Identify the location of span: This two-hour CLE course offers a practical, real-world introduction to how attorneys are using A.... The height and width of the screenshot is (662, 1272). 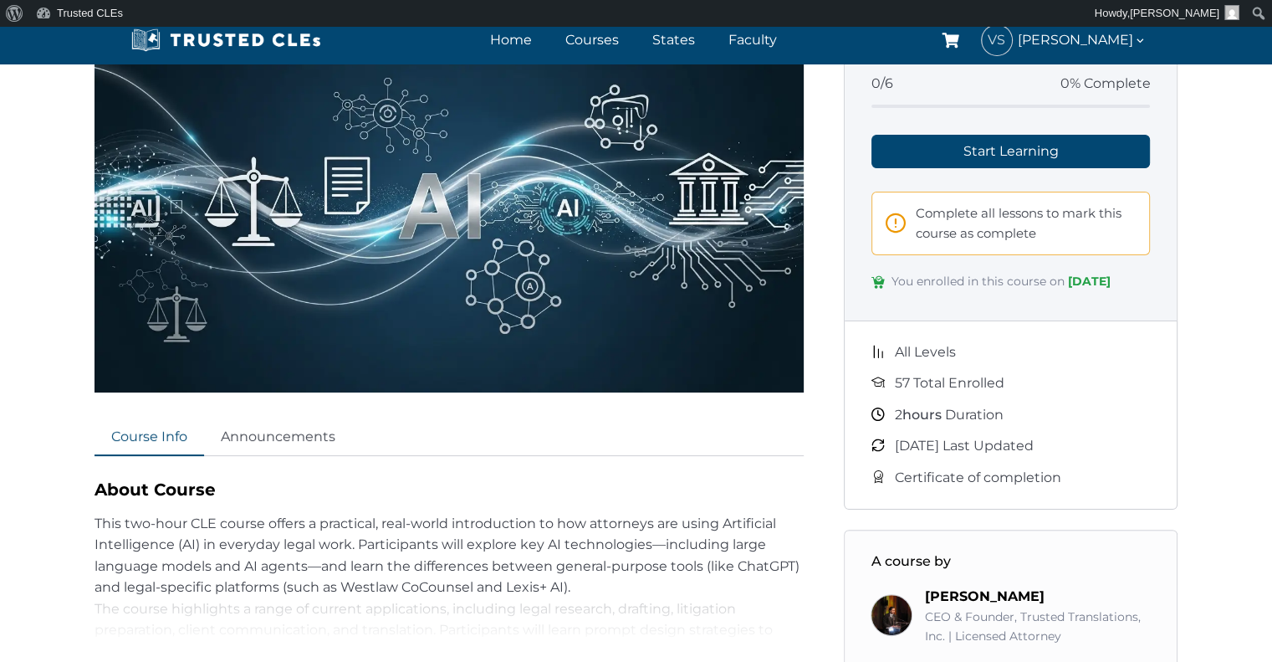
(447, 555).